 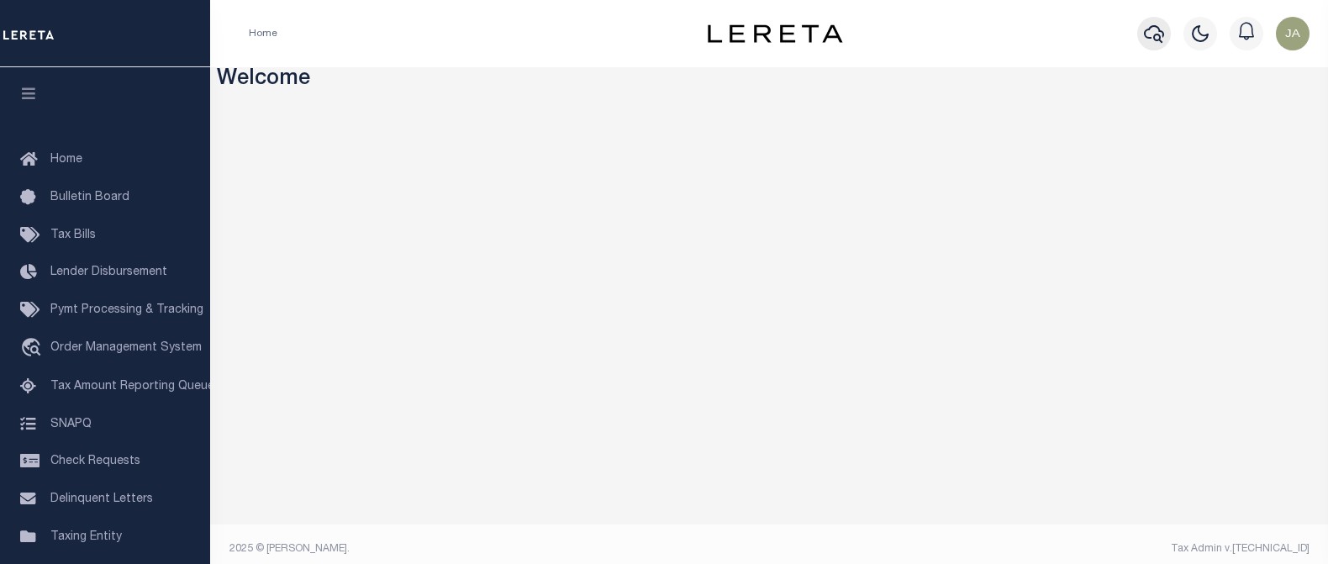 I want to click on span: Order Management System, so click(x=126, y=348).